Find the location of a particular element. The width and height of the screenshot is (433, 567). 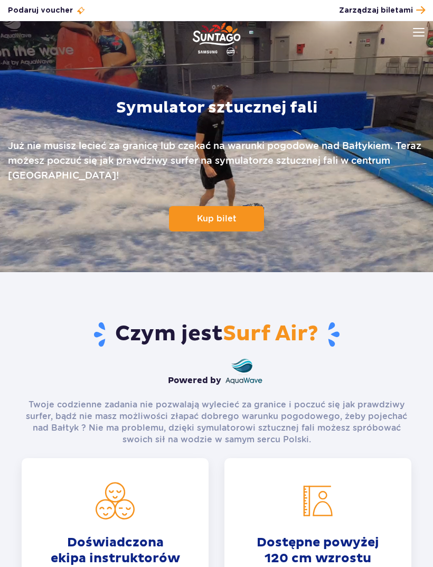

span: Zarządzaj biletami is located at coordinates (376, 11).